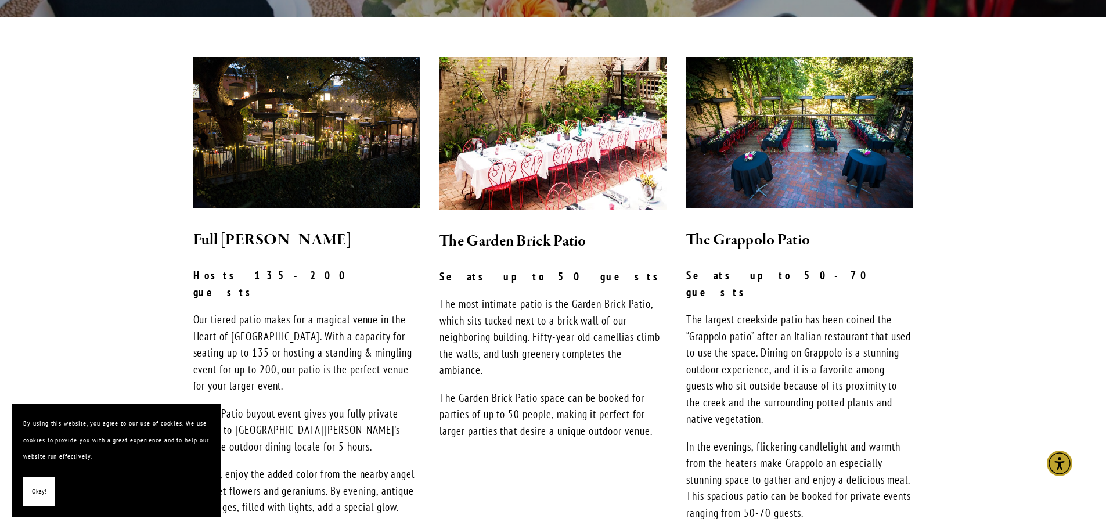  What do you see at coordinates (116, 460) in the screenshot?
I see `section: Cookie banner` at bounding box center [116, 460].